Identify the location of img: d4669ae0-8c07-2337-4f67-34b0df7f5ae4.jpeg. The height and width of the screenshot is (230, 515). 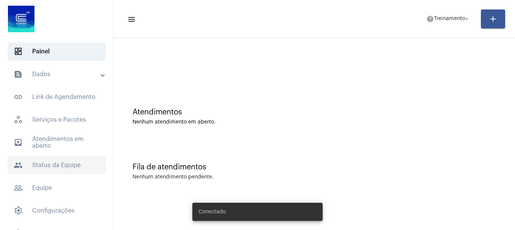
(21, 19).